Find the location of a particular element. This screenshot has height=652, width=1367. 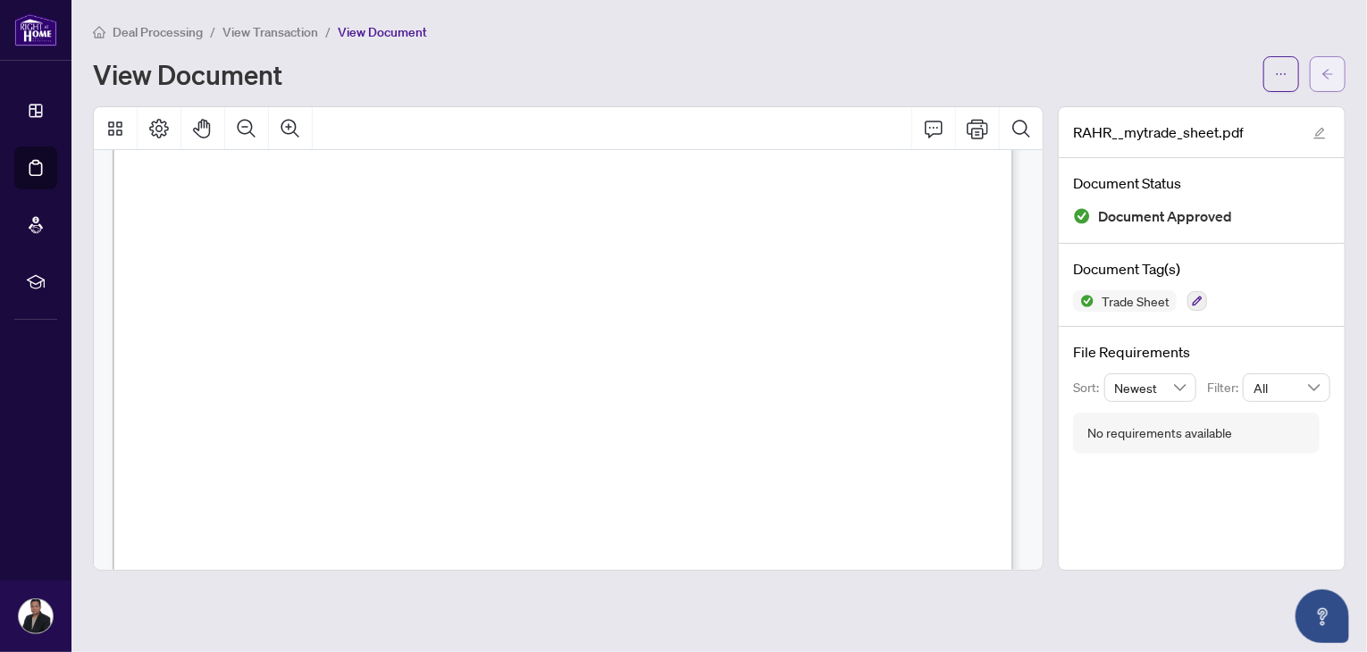

span: View Document is located at coordinates (382, 32).